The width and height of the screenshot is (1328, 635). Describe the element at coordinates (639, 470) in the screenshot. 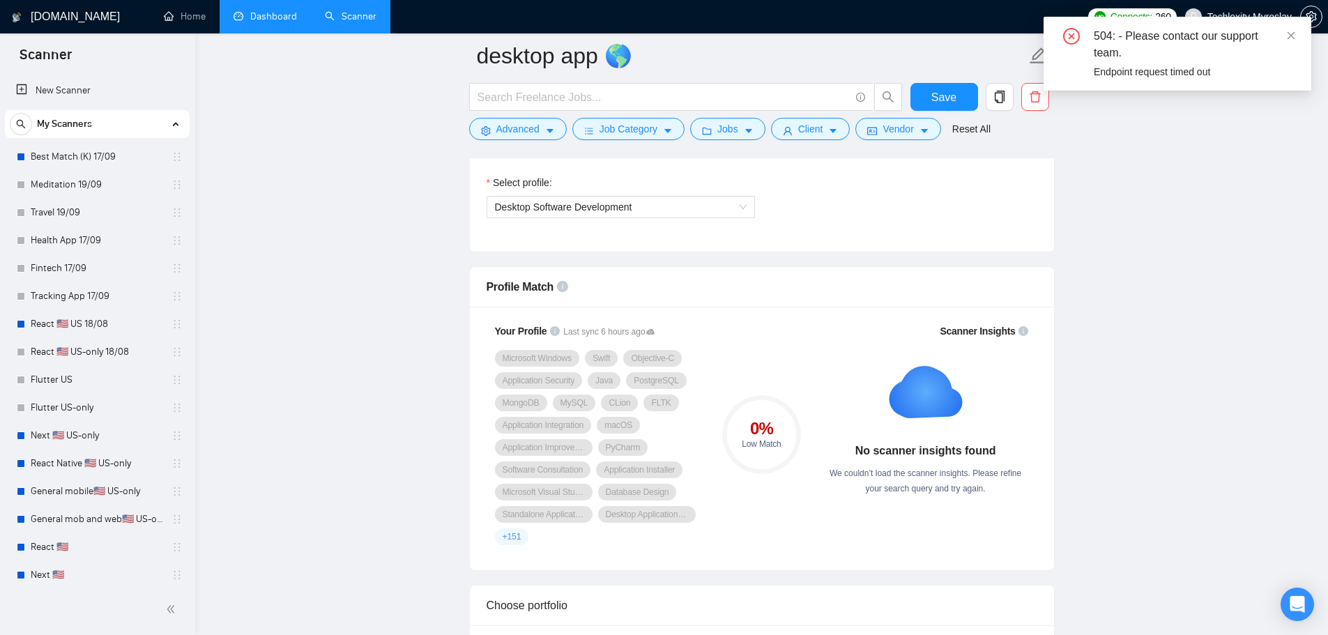

I see `span: Application Installer` at that location.